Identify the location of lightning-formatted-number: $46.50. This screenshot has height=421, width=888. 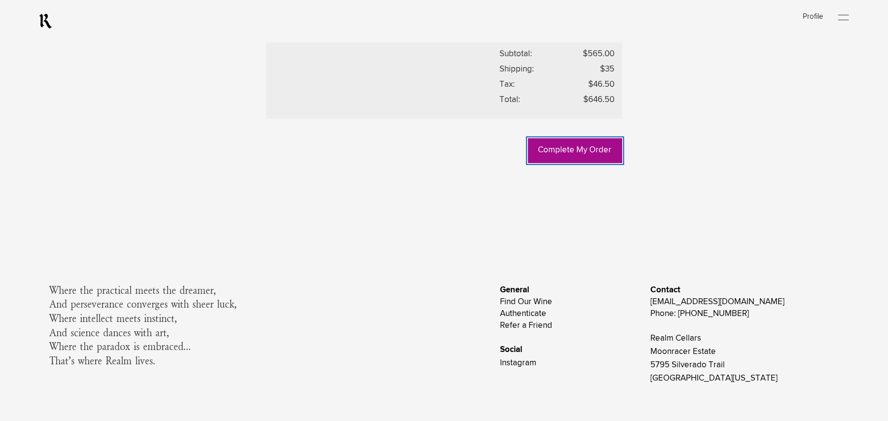
(601, 84).